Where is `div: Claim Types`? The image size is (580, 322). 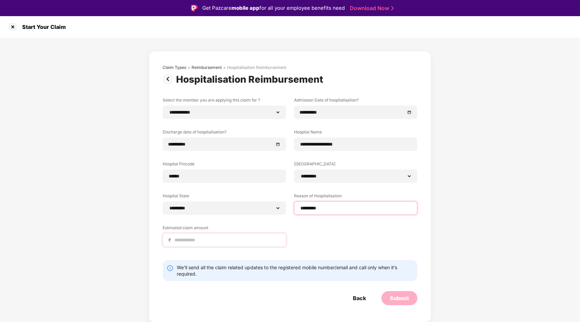 div: Claim Types is located at coordinates (175, 68).